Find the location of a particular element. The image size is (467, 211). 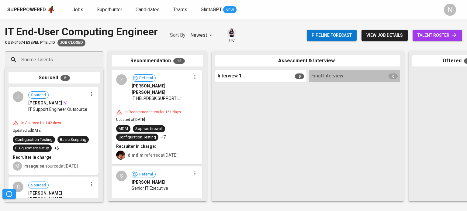

div: S is located at coordinates (121, 176).